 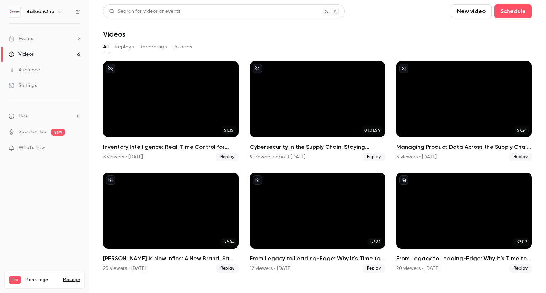 What do you see at coordinates (145, 11) in the screenshot?
I see `div: Search for videos or events` at bounding box center [145, 11].